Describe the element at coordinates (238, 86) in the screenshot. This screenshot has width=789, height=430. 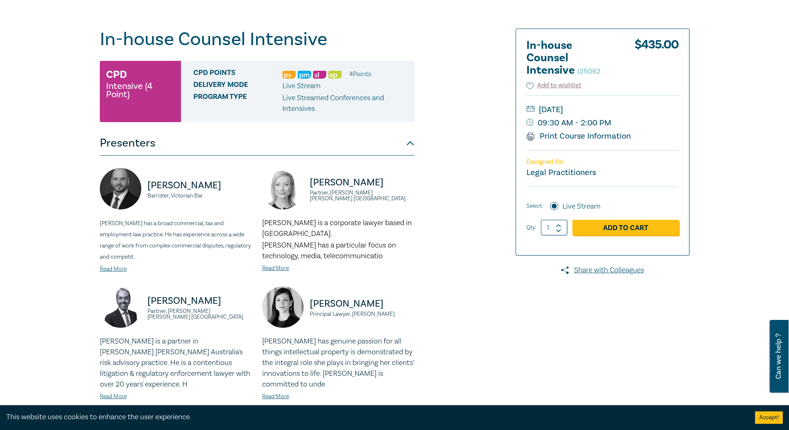
I see `span: Delivery Mode` at that location.